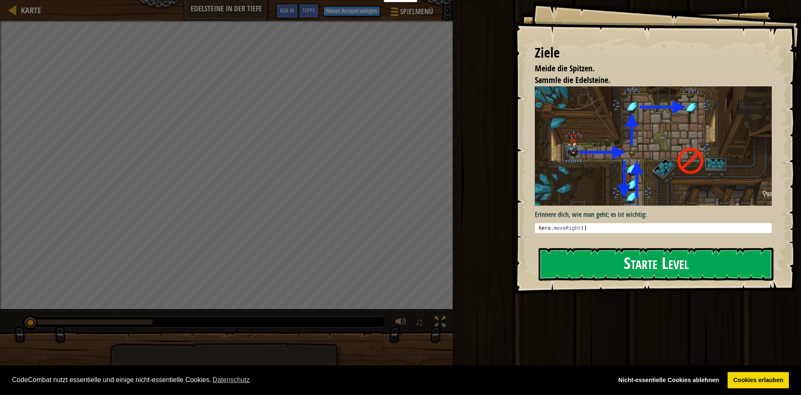 This screenshot has width=801, height=395. What do you see at coordinates (287, 10) in the screenshot?
I see `span: Ask AI` at bounding box center [287, 10].